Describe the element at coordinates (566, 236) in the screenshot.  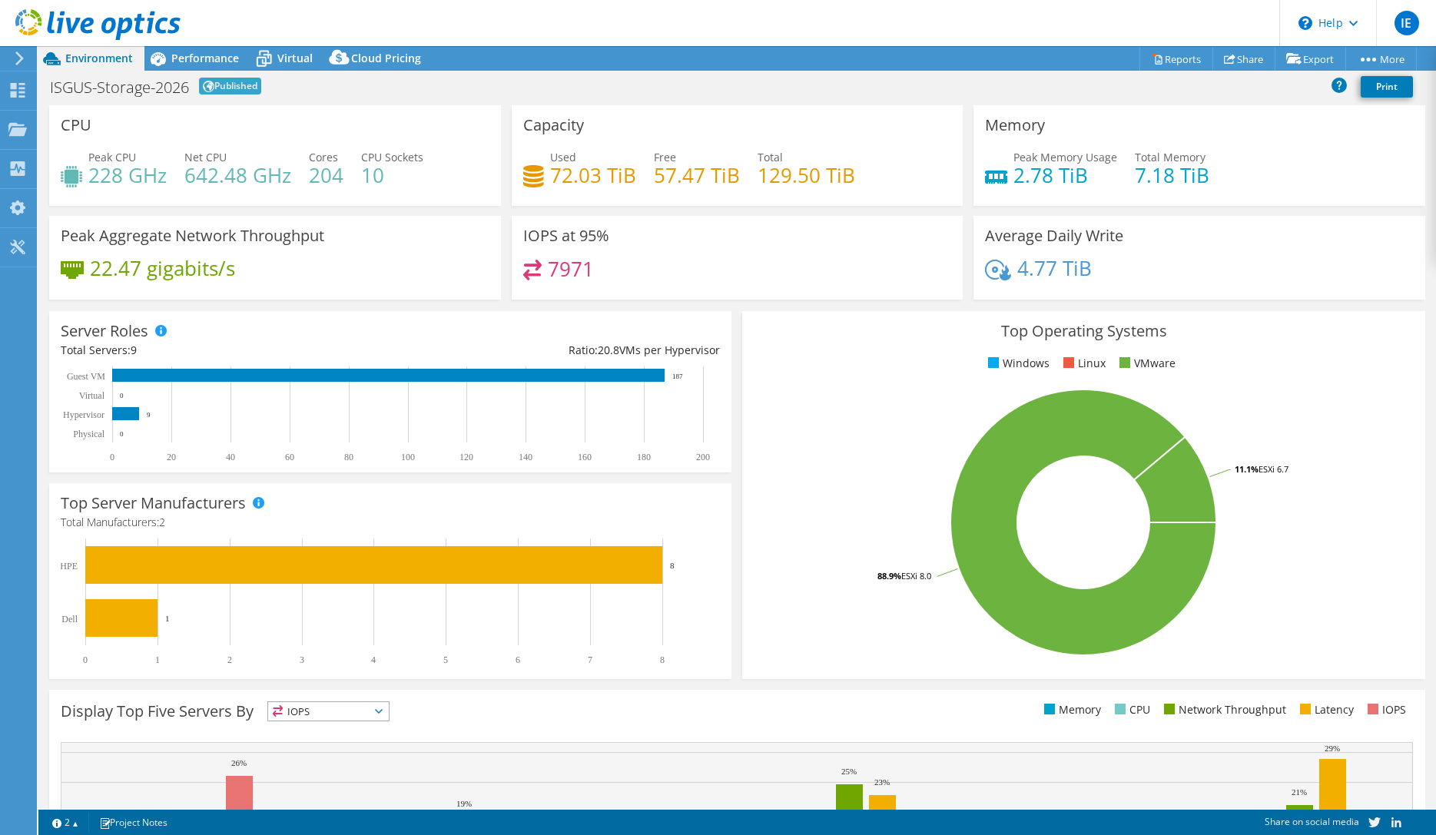
I see `h3: IOPS at 95%` at that location.